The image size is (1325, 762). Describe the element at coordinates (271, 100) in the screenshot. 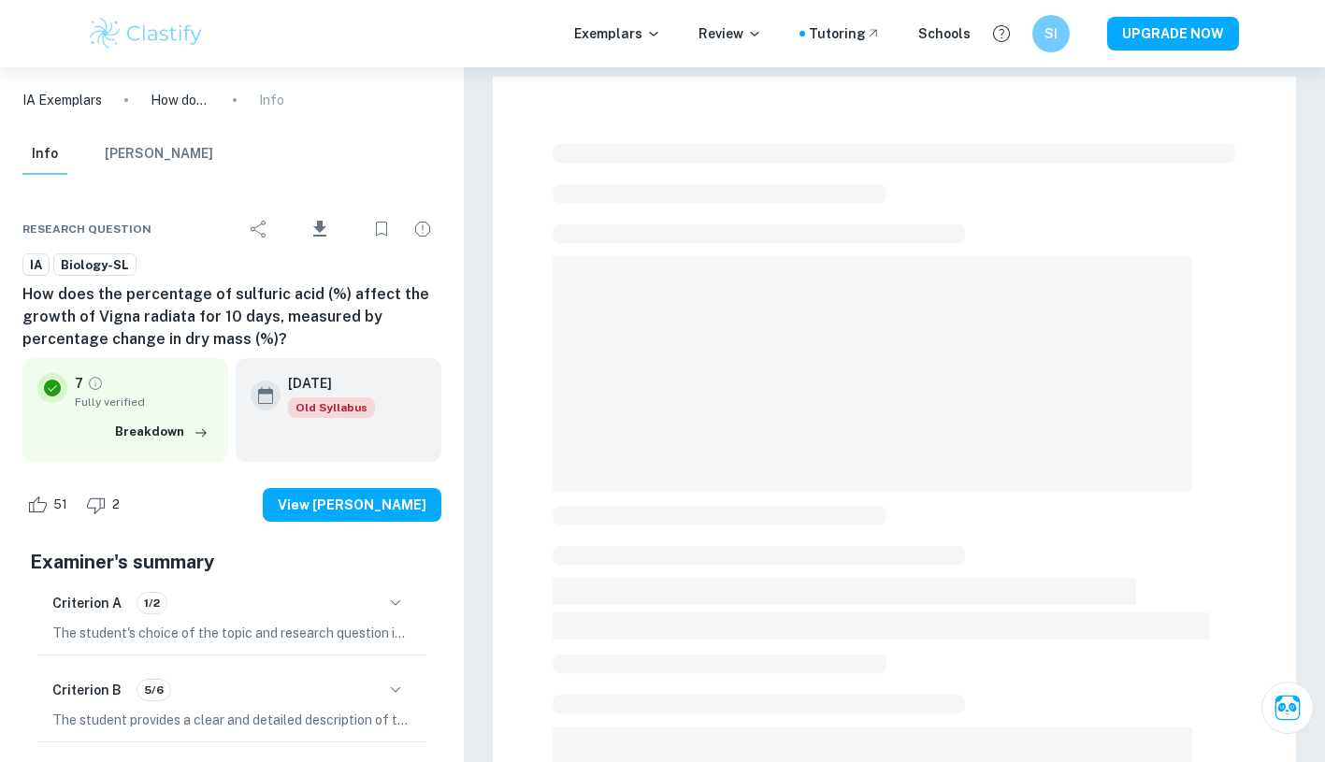

I see `p: Info` at that location.